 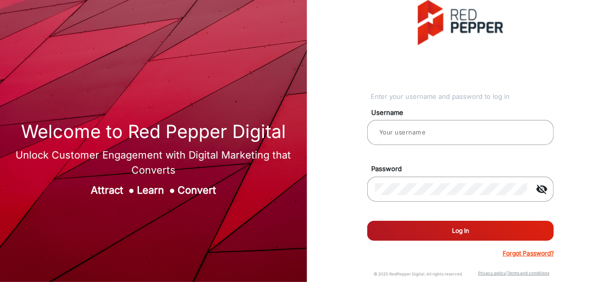 What do you see at coordinates (542, 189) in the screenshot?
I see `mat-icon: visibility_off` at bounding box center [542, 189].